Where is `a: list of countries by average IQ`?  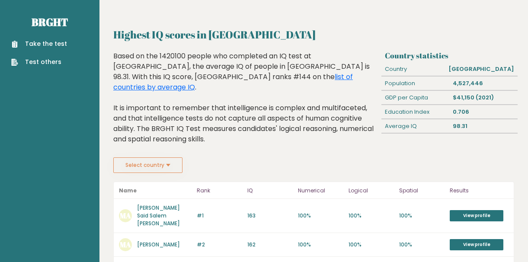 a: list of countries by average IQ is located at coordinates (233, 82).